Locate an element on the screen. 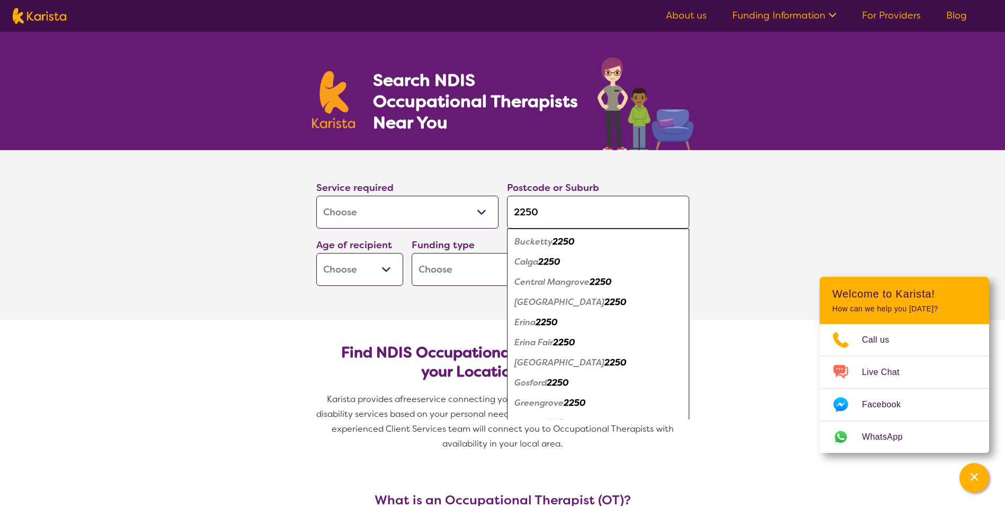 The image size is (1005, 506). h1: Search NDIS Occupational Therapists Near You is located at coordinates (476, 101).